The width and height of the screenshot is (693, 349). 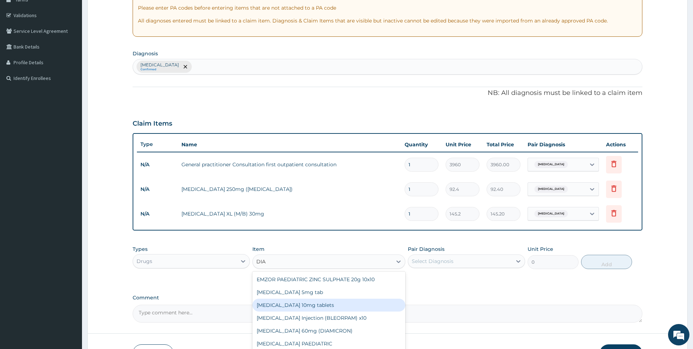 I want to click on span: remove selection option, so click(x=185, y=67).